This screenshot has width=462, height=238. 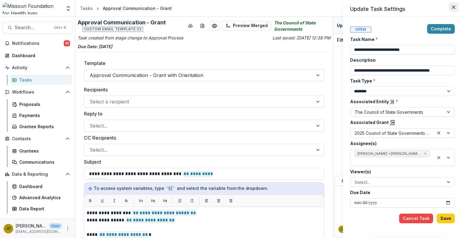 What do you see at coordinates (446, 218) in the screenshot?
I see `button: Save` at bounding box center [446, 218].